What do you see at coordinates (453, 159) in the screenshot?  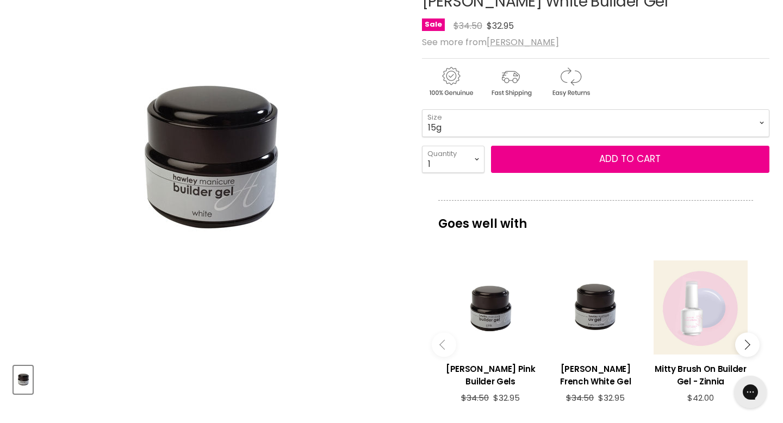 I see `select: Quantity` at bounding box center [453, 159].